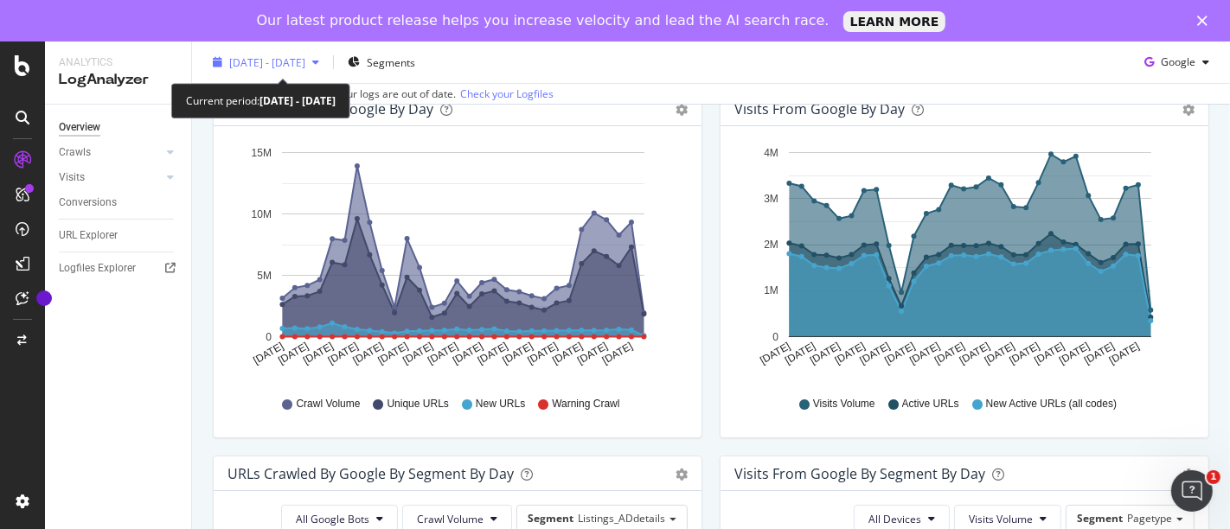 The image size is (1230, 529). I want to click on div: Visits, so click(72, 177).